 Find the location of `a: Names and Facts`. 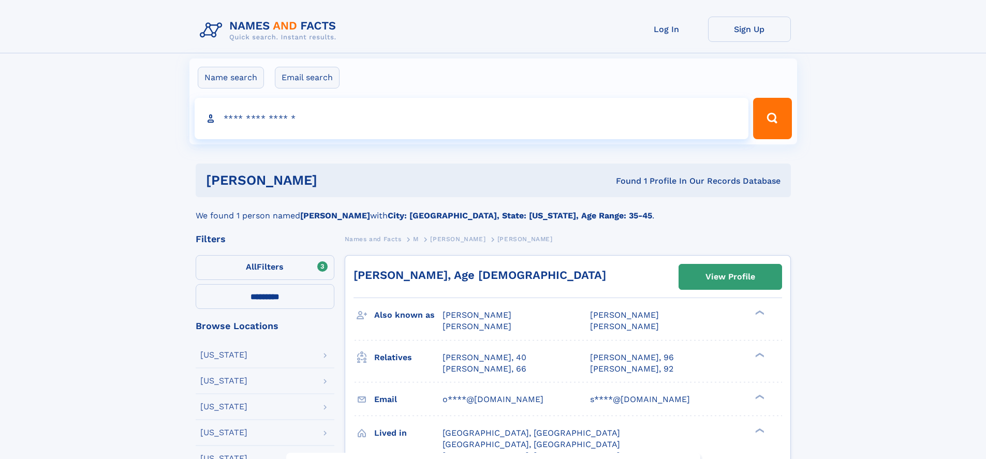

a: Names and Facts is located at coordinates (373, 239).